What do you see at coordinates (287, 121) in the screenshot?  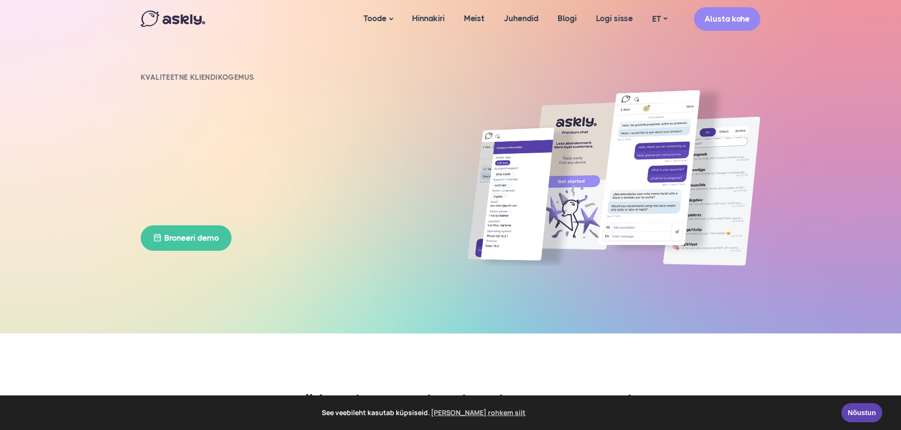 I see `h1: Chat, mida kliendid usaldavad` at bounding box center [287, 121].